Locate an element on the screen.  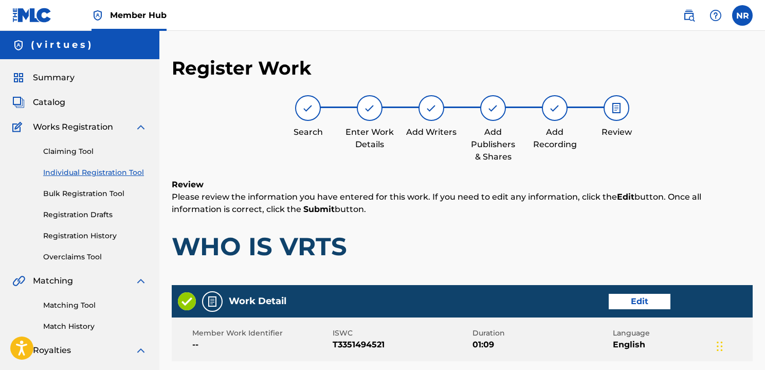
img: search is located at coordinates (689, 15).